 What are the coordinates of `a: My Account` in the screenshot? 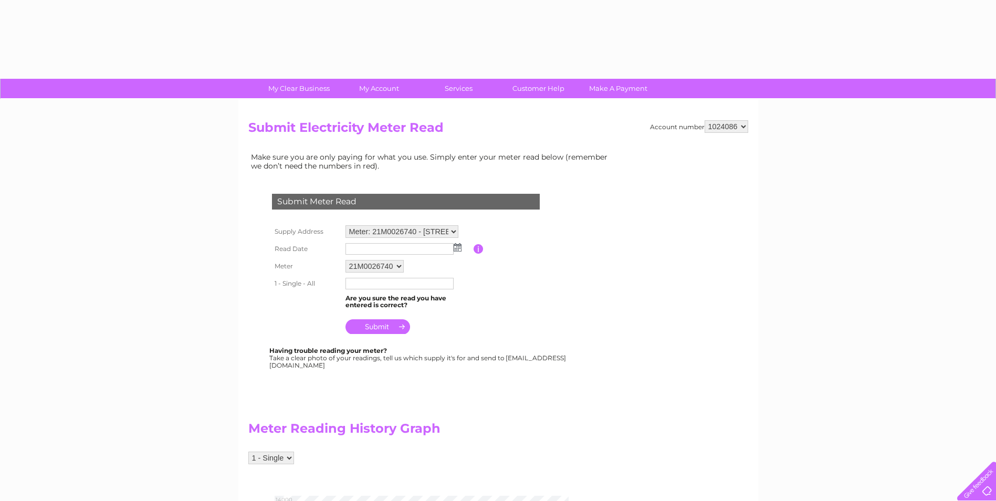 It's located at (379, 88).